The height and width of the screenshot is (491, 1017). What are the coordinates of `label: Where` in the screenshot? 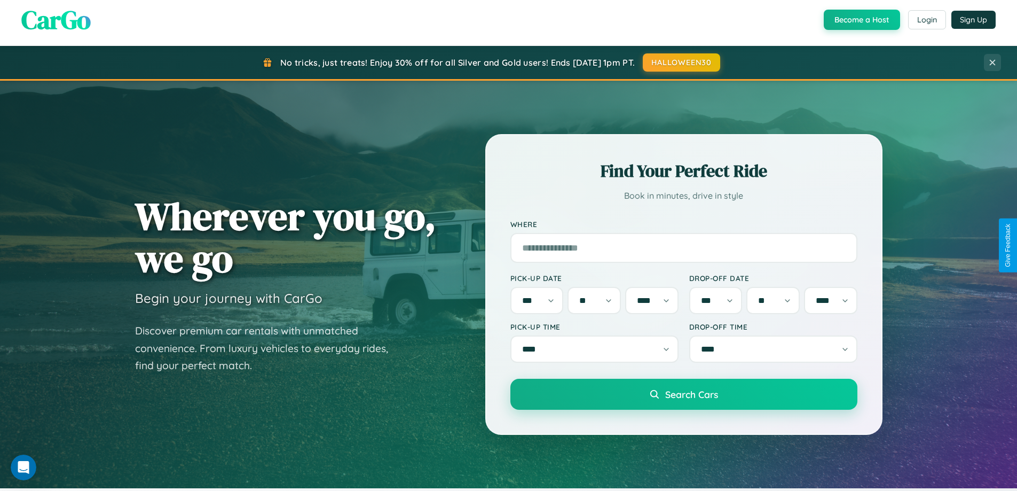 It's located at (684, 224).